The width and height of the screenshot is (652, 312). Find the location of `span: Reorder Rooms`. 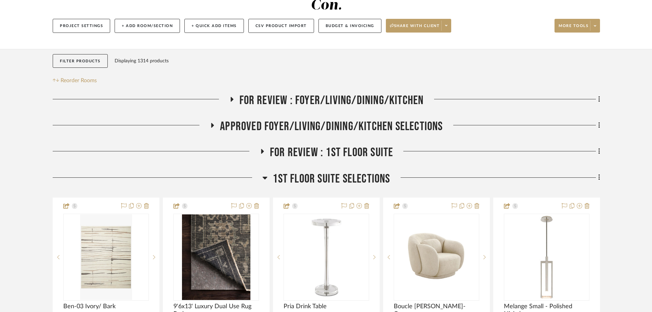

span: Reorder Rooms is located at coordinates (79, 80).